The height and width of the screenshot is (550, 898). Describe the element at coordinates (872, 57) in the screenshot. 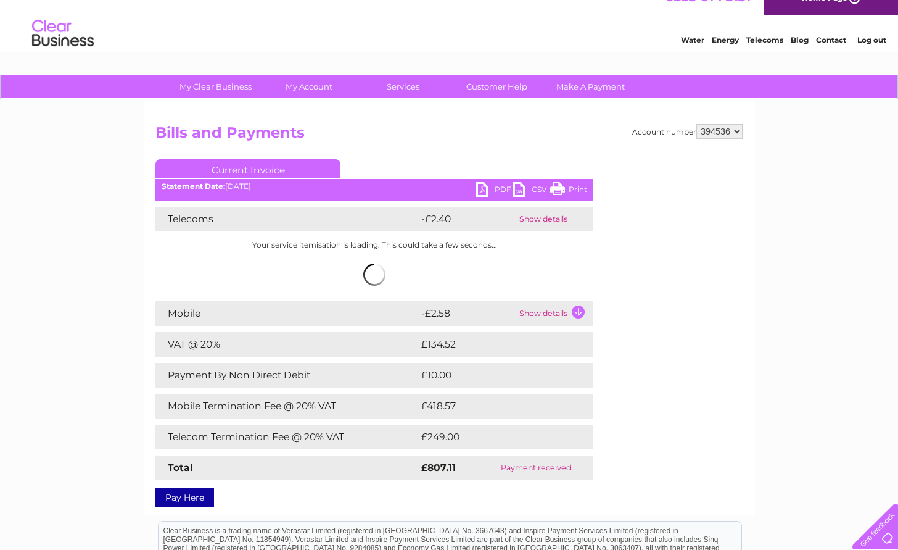

I see `a: Log out` at that location.